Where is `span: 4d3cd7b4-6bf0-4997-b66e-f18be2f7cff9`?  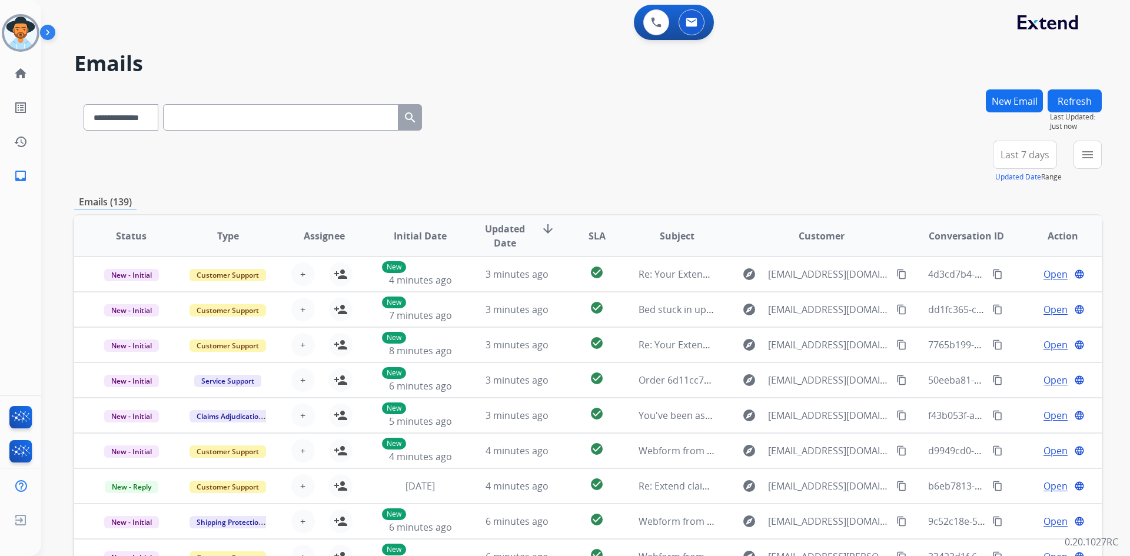 span: 4d3cd7b4-6bf0-4997-b66e-f18be2f7cff9 is located at coordinates (1014, 274).